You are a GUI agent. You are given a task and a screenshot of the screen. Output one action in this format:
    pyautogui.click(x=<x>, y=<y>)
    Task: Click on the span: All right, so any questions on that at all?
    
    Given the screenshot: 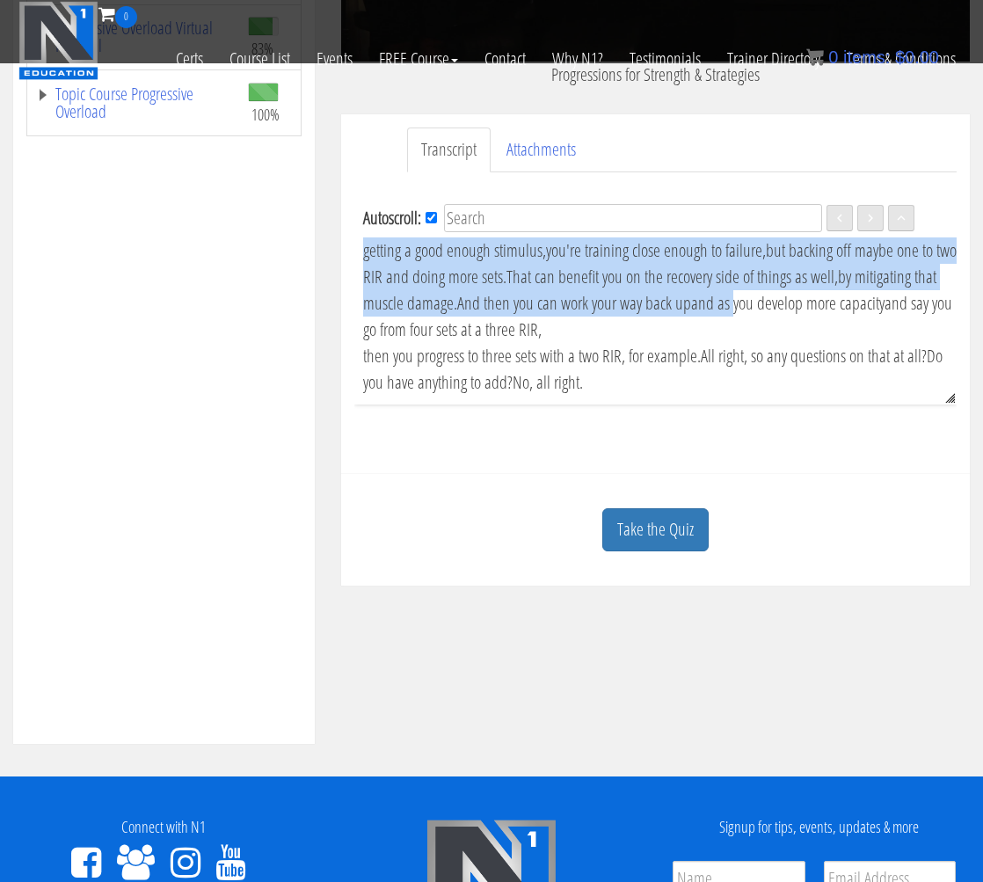 What is the action you would take?
    pyautogui.click(x=813, y=355)
    